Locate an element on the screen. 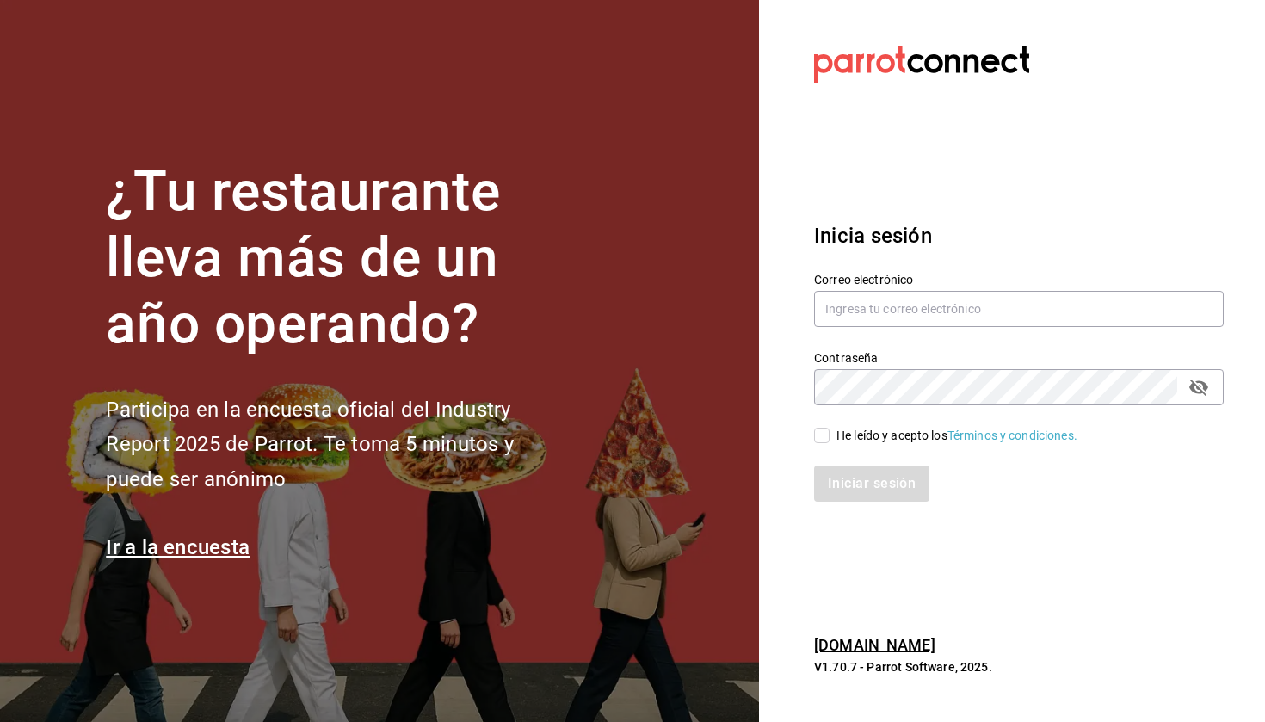 This screenshot has width=1265, height=722. input: Ingresa tu correo electrónico is located at coordinates (1019, 309).